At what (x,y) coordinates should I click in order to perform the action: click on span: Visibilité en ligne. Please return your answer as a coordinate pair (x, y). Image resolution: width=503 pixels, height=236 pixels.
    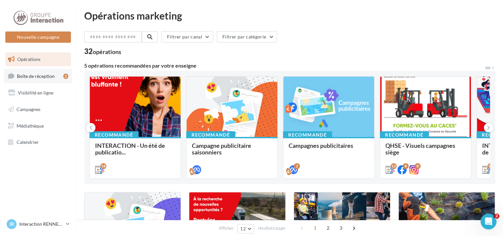
    Looking at the image, I should click on (35, 92).